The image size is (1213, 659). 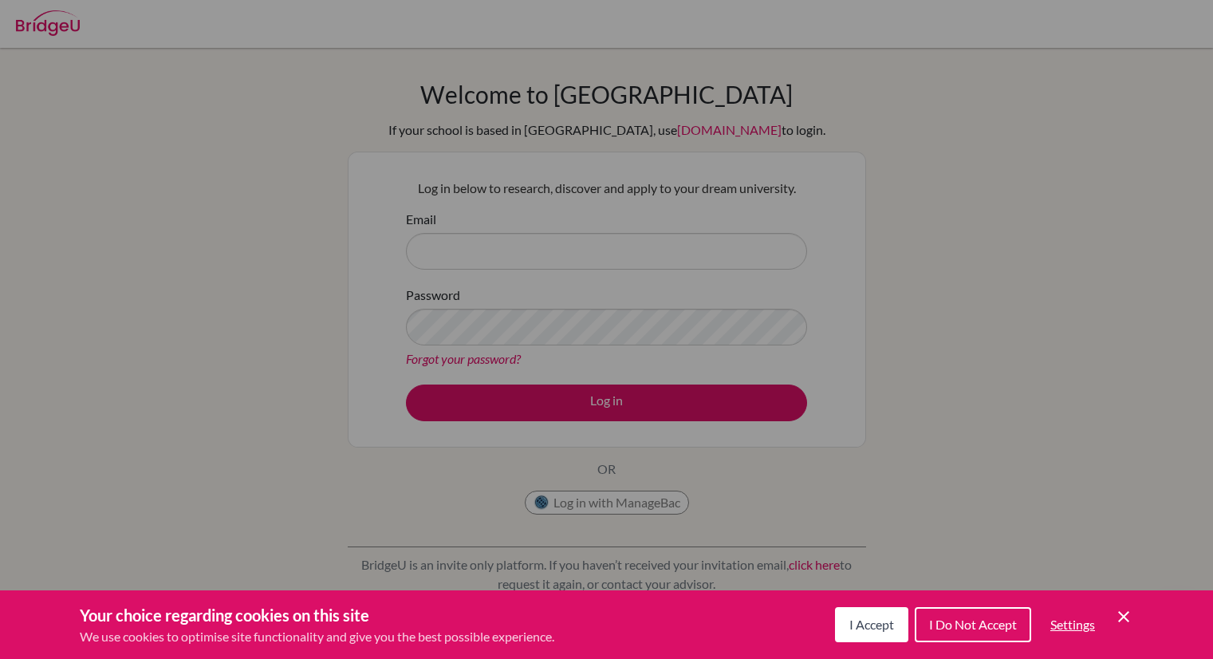 I want to click on span: I Accept, so click(x=871, y=623).